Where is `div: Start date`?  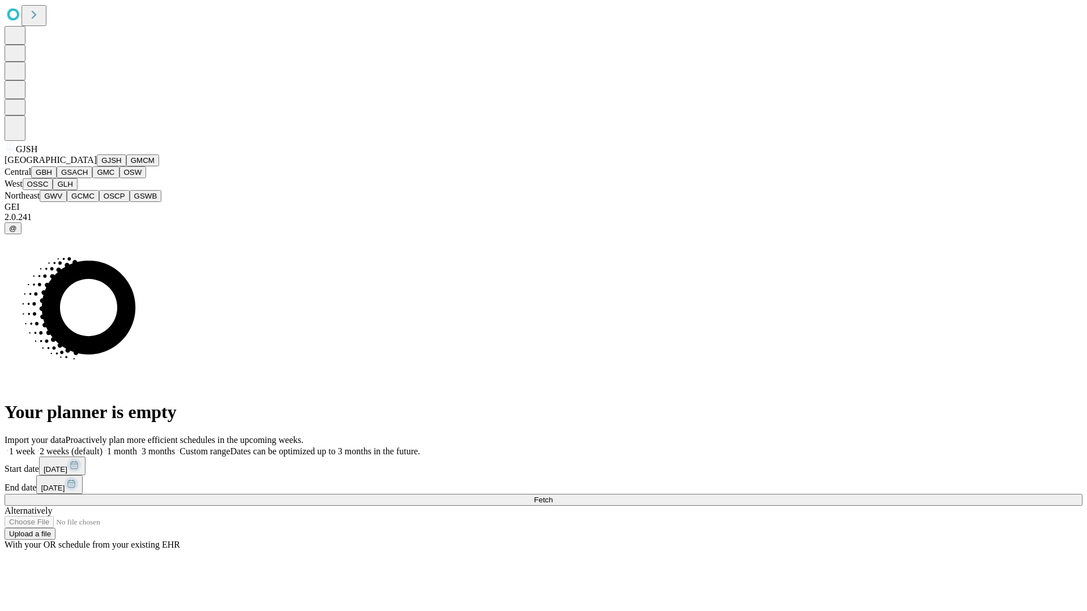 div: Start date is located at coordinates (543, 466).